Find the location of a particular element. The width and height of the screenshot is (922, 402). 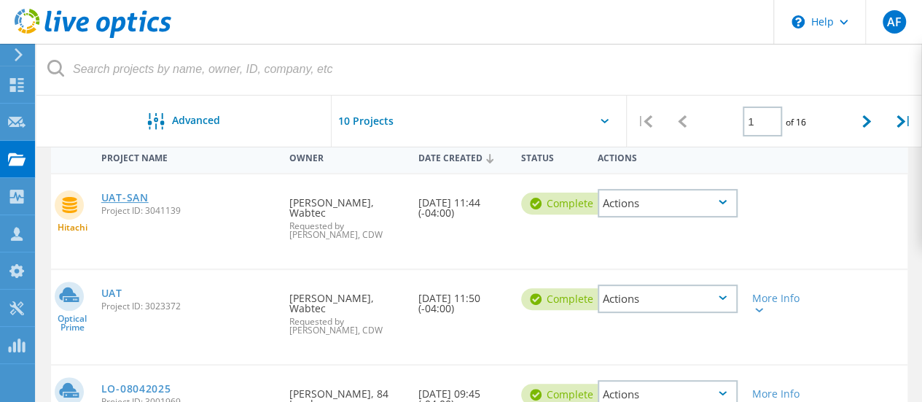

div: Owner is located at coordinates (346, 156).